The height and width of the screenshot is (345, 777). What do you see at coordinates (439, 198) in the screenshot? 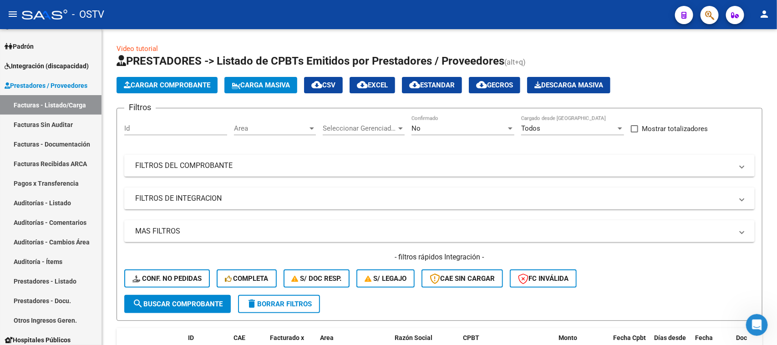
I see `mat-expansion-panel-header: FILTROS DE INTEGRACION` at bounding box center [439, 198].